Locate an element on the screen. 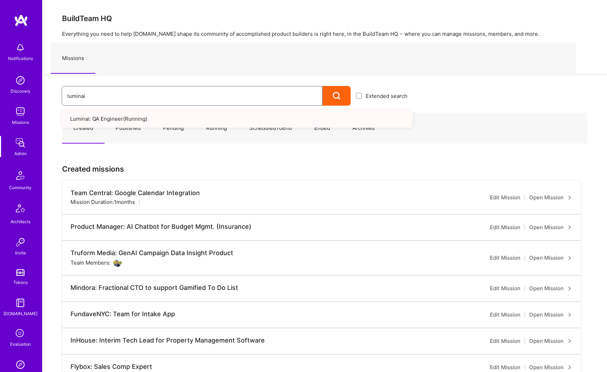  a: Ended is located at coordinates (322, 128).